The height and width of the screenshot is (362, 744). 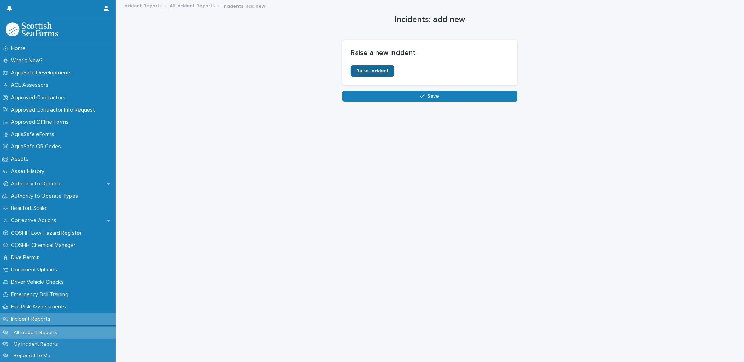 I want to click on p: Beaufort Scale, so click(x=30, y=208).